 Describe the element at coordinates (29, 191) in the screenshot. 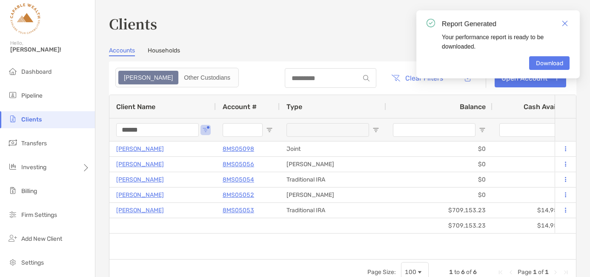

I see `span: Billing` at that location.